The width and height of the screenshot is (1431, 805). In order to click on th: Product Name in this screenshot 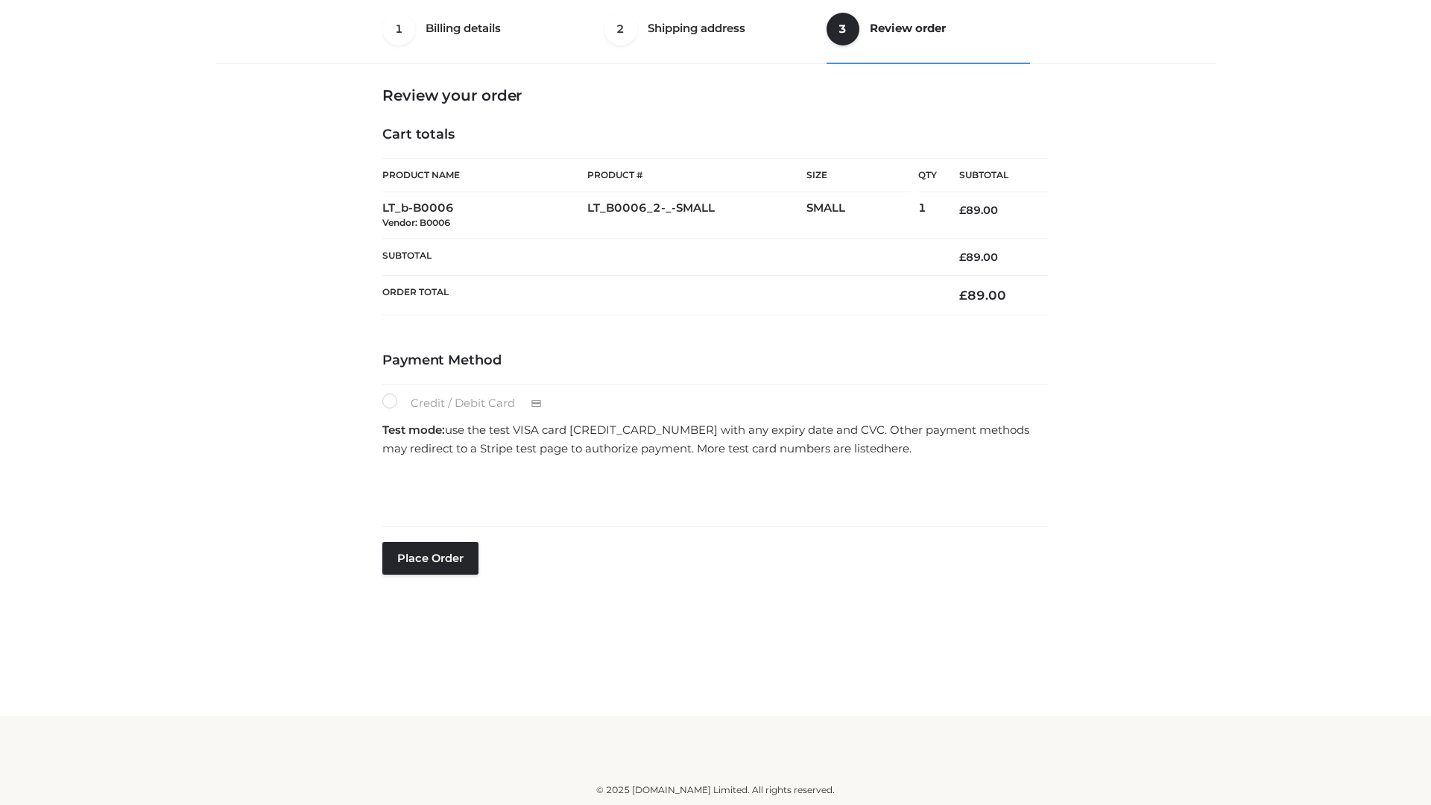, I will do `click(485, 175)`.